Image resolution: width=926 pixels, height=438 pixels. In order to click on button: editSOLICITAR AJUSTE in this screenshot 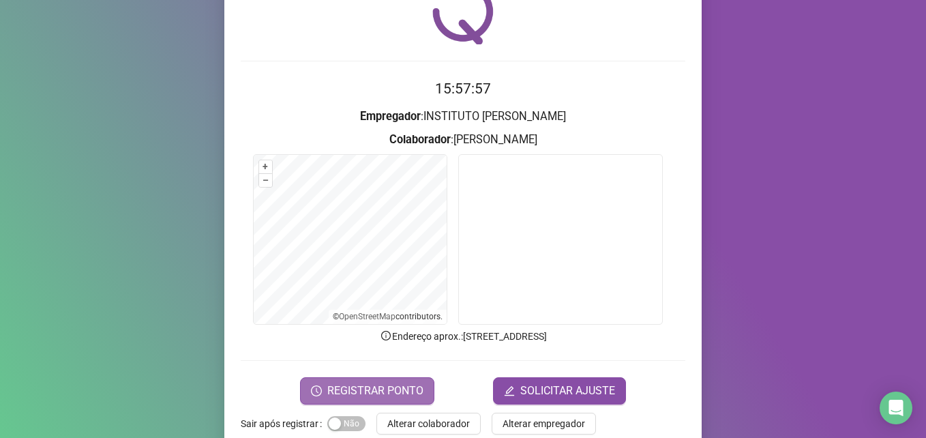, I will do `click(559, 391)`.